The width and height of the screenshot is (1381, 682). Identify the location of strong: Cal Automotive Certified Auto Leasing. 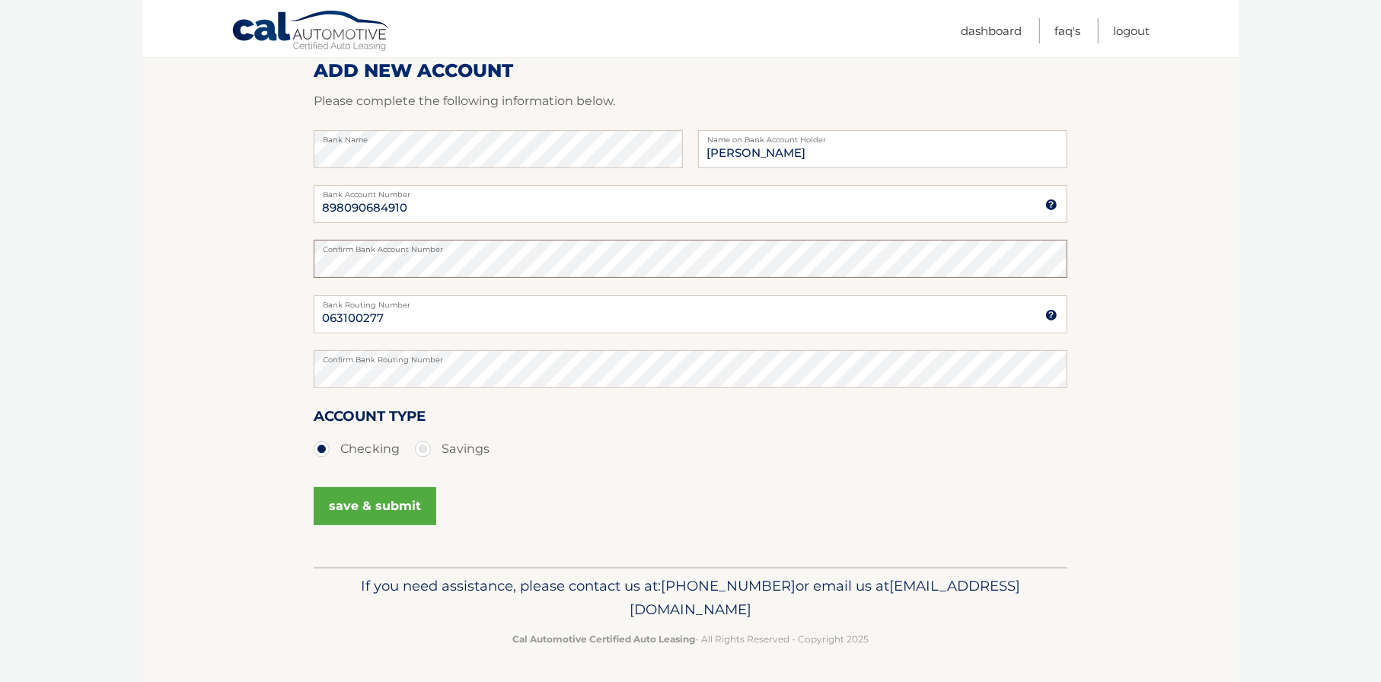
(604, 639).